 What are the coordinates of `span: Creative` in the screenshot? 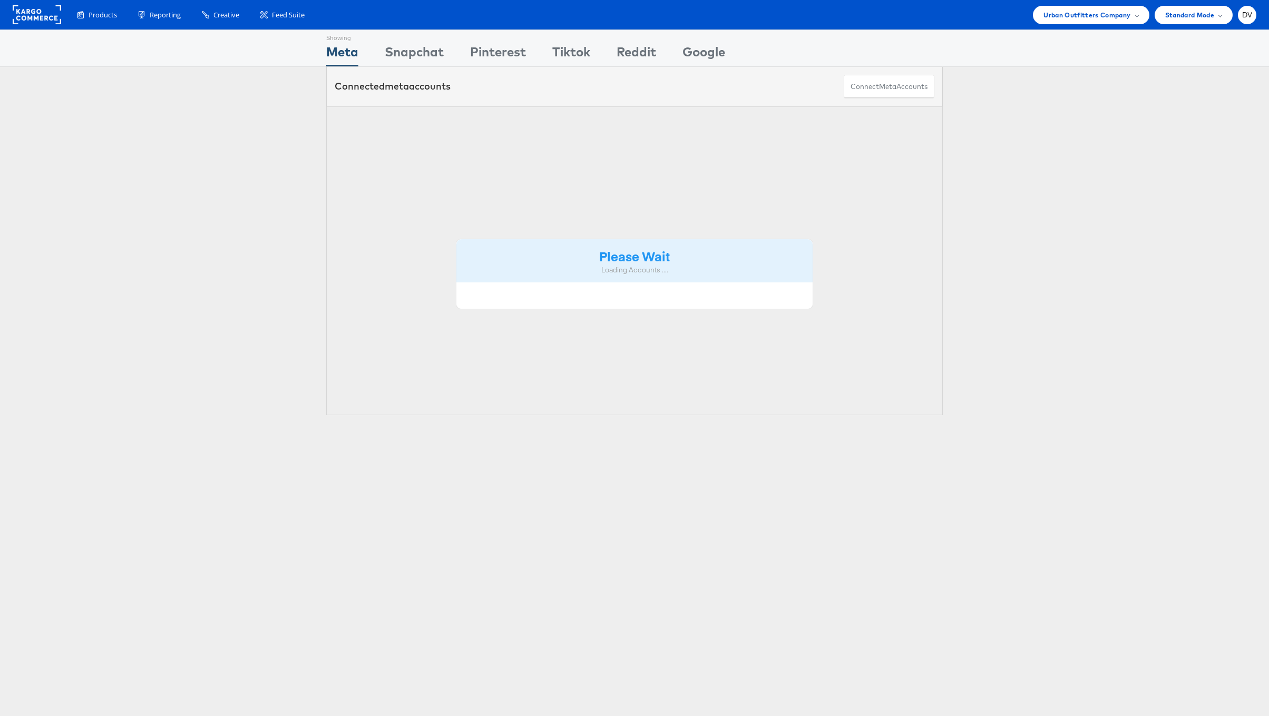 It's located at (226, 15).